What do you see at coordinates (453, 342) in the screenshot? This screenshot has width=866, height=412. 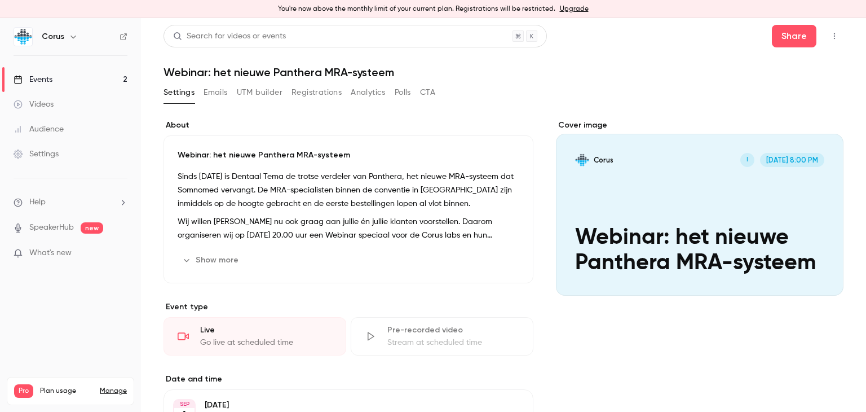 I see `div: Stream at scheduled time` at bounding box center [453, 342].